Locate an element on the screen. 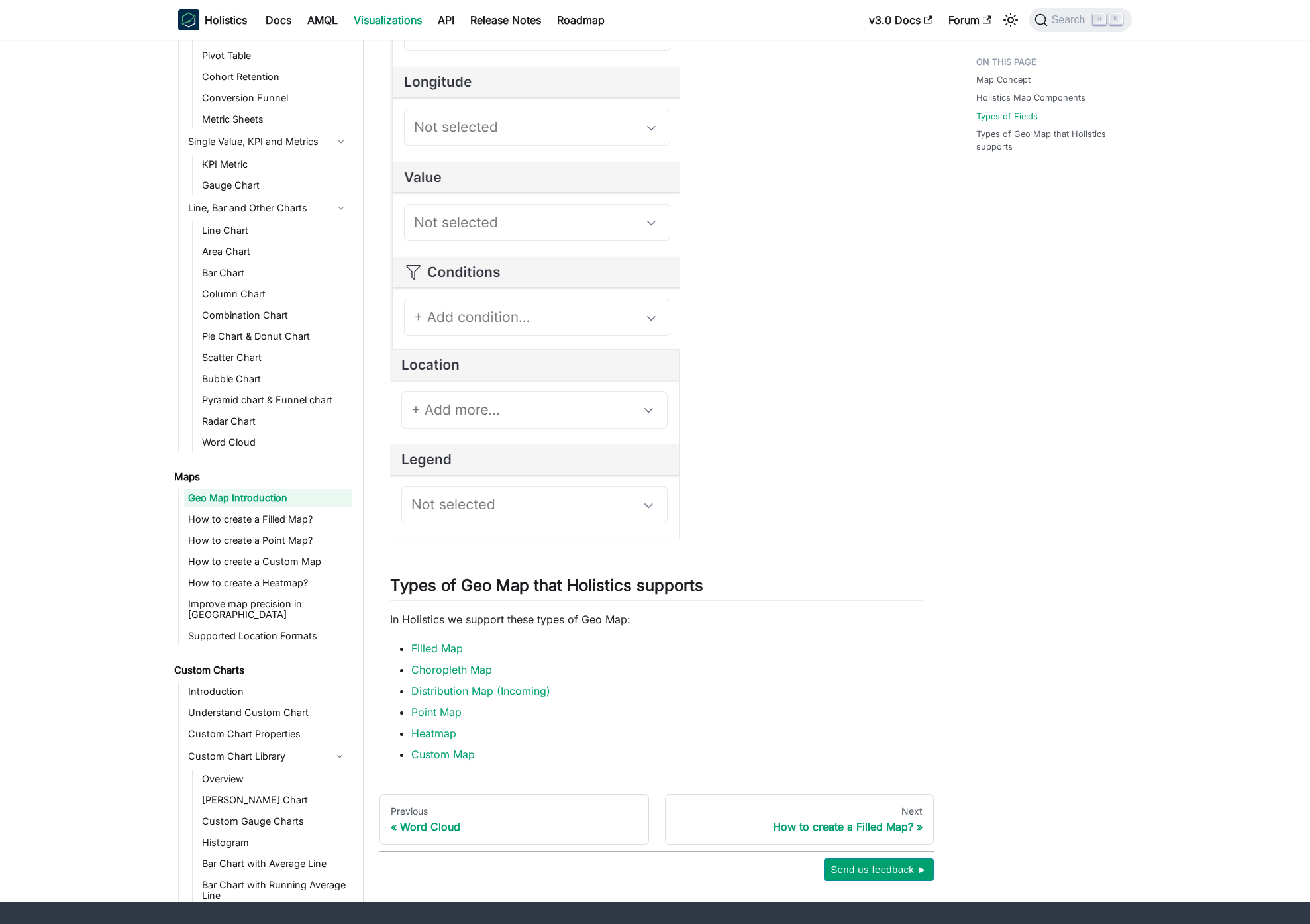 The height and width of the screenshot is (924, 1310). div: Word Cloud is located at coordinates (514, 827).